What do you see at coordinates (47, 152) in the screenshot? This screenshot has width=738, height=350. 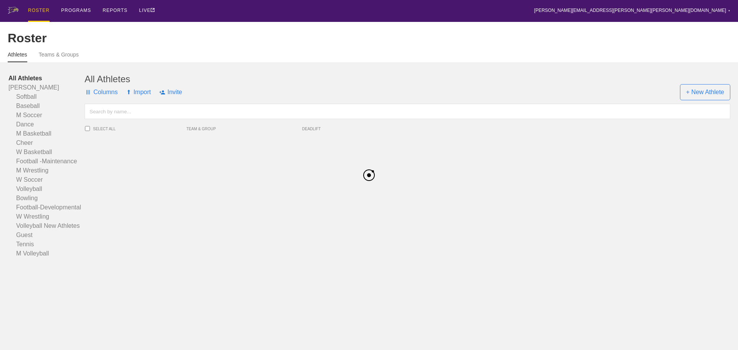 I see `a: W Basketball` at bounding box center [47, 152].